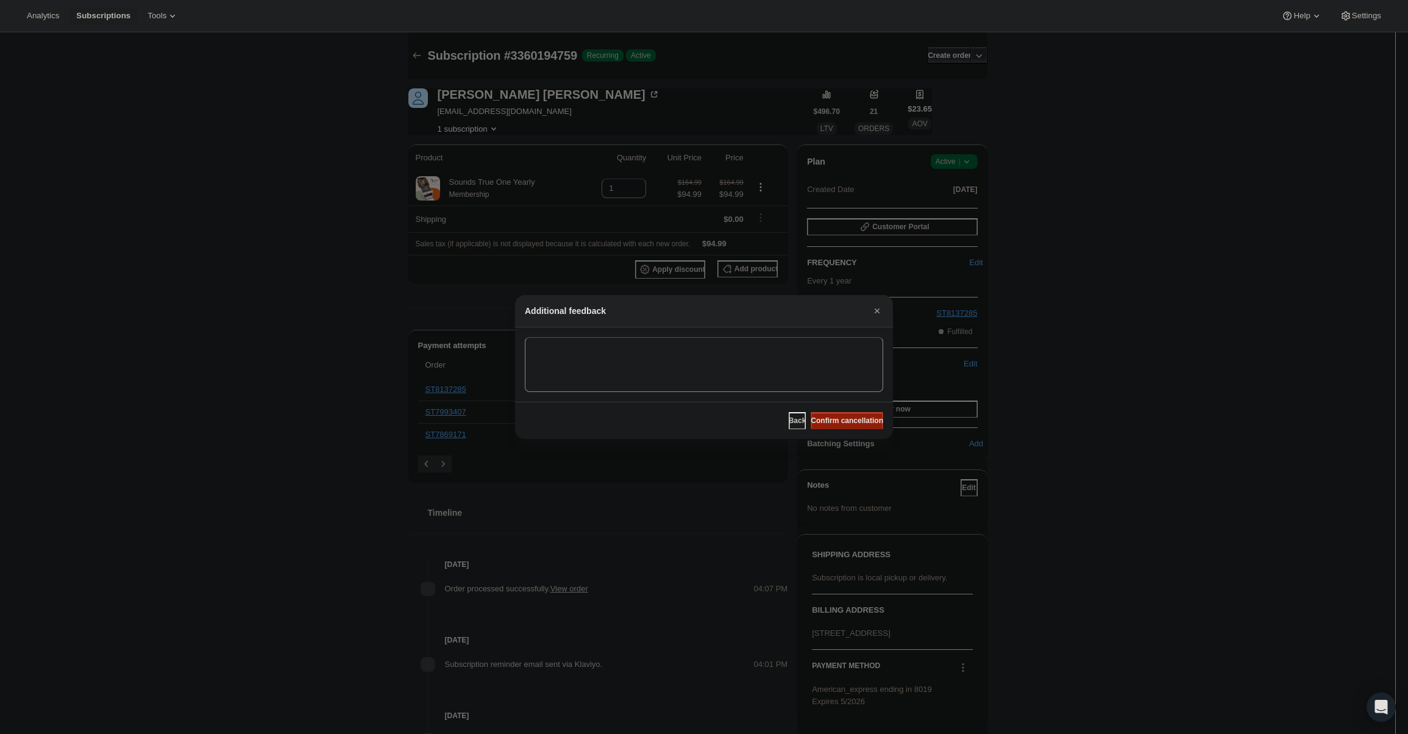 Image resolution: width=1408 pixels, height=734 pixels. Describe the element at coordinates (1366, 16) in the screenshot. I see `span: Settings` at that location.